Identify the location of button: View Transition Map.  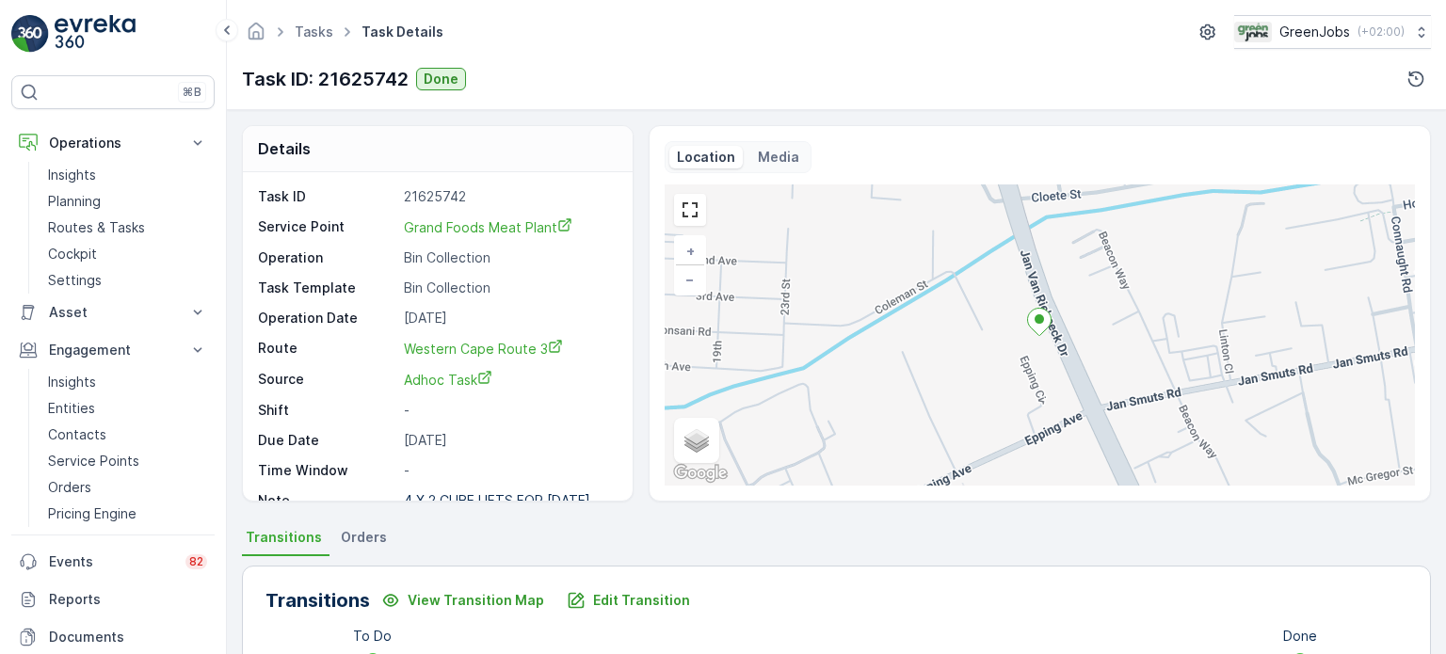
(462, 601).